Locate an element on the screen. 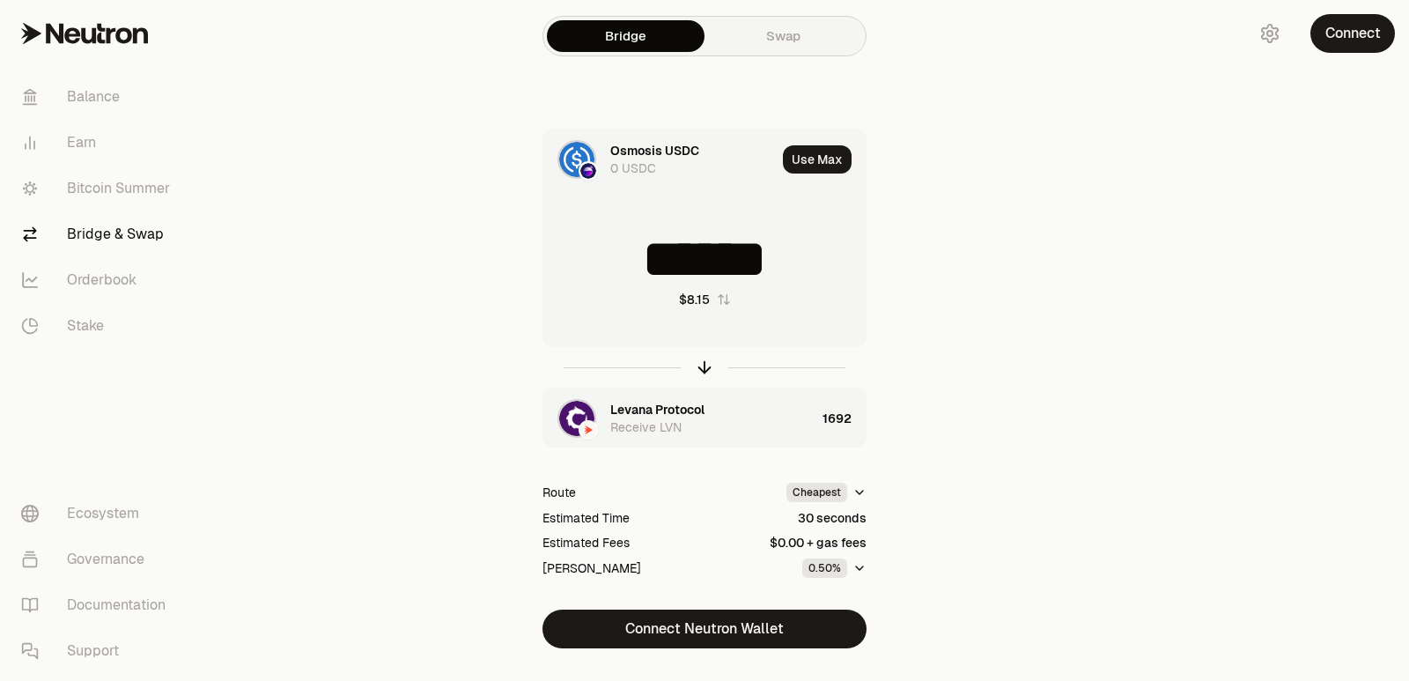 The width and height of the screenshot is (1409, 681). div: $0.00 + gas fees is located at coordinates (818, 542).